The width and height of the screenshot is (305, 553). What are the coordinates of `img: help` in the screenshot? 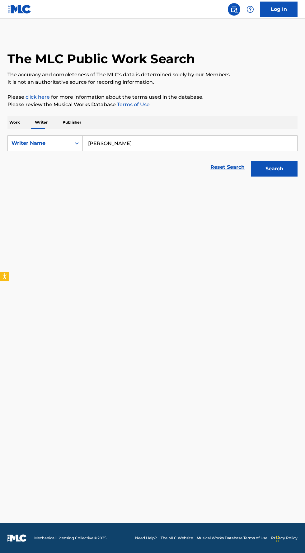 It's located at (250, 9).